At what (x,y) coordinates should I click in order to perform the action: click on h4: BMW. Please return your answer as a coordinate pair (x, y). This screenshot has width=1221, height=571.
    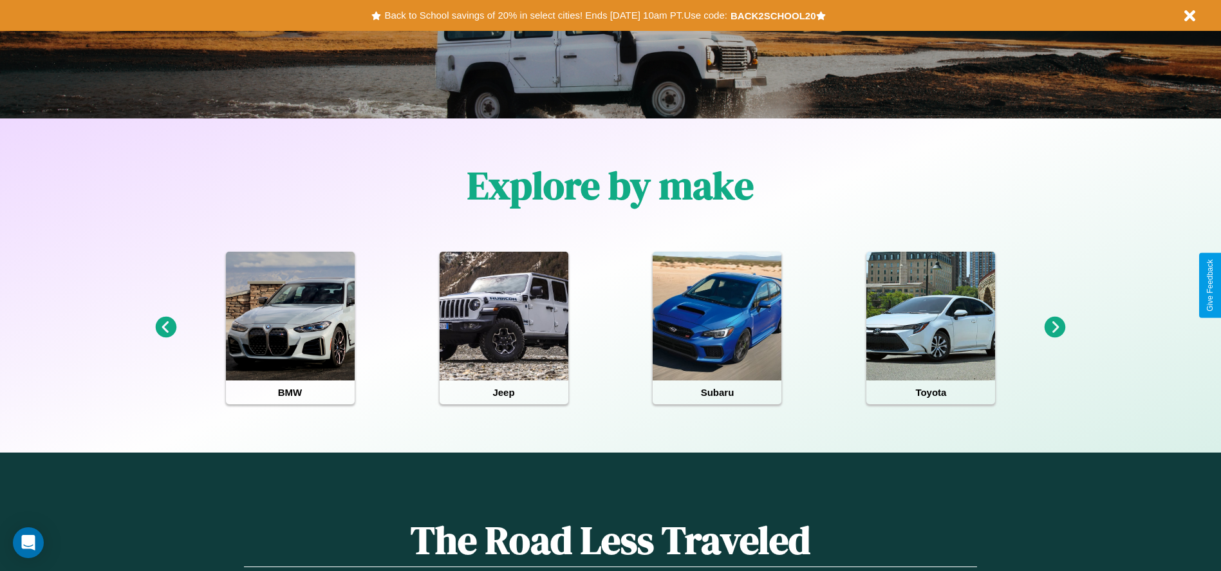
    Looking at the image, I should click on (290, 392).